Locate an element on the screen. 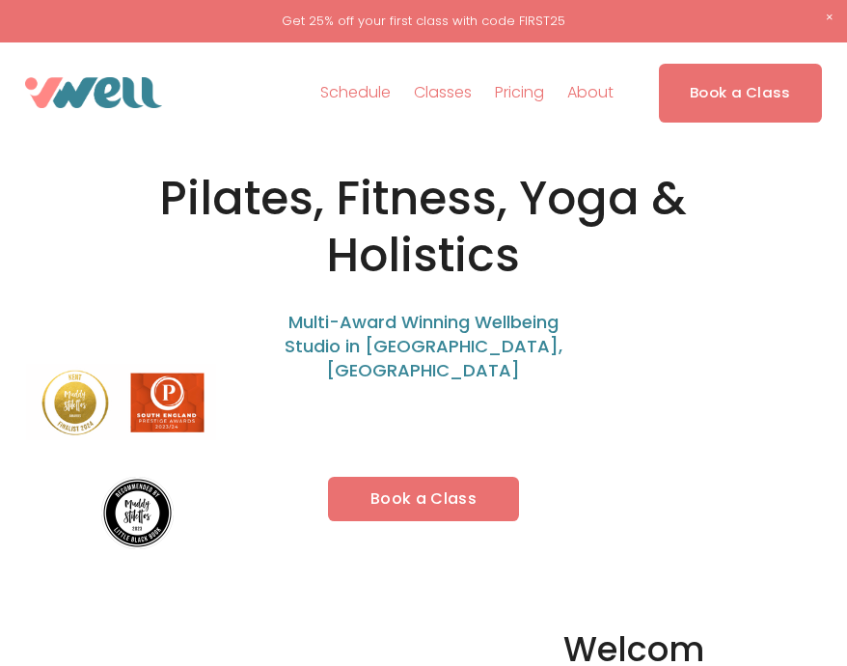 The image size is (847, 666). a: Pricing is located at coordinates (519, 93).